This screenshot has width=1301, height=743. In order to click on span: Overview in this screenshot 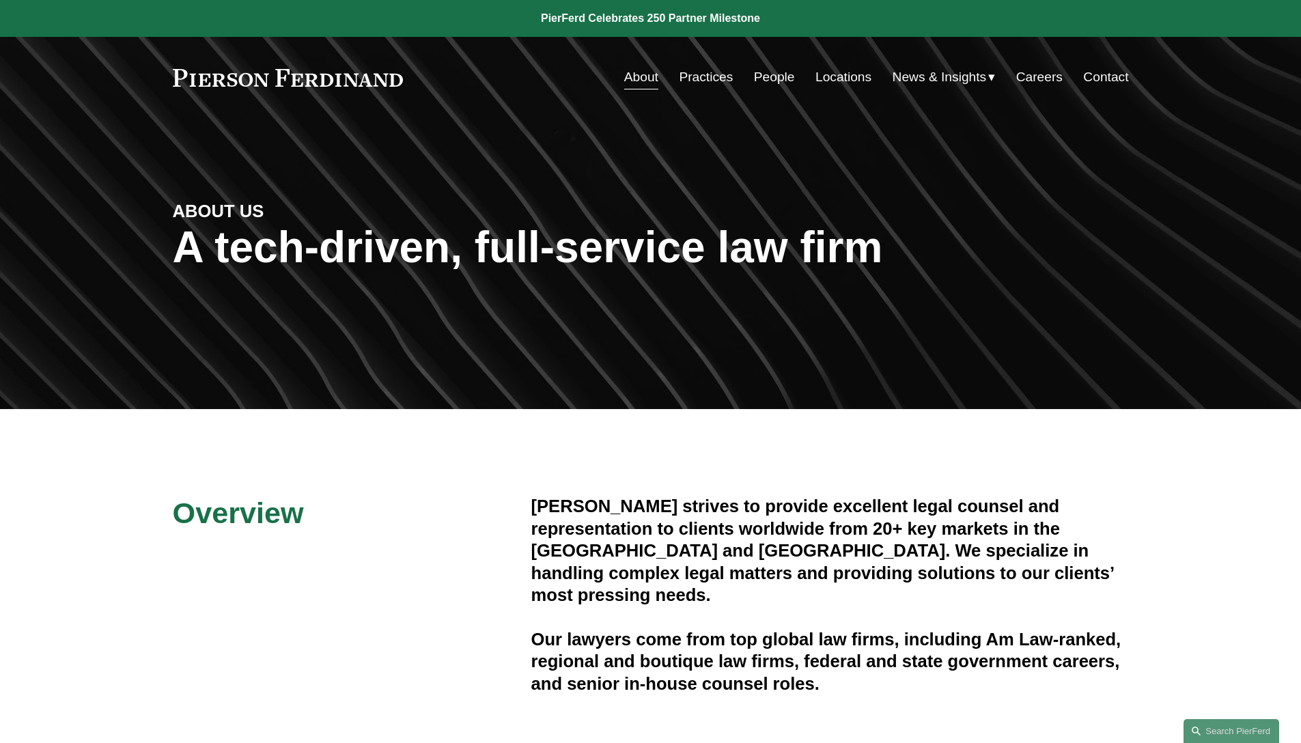, I will do `click(238, 513)`.